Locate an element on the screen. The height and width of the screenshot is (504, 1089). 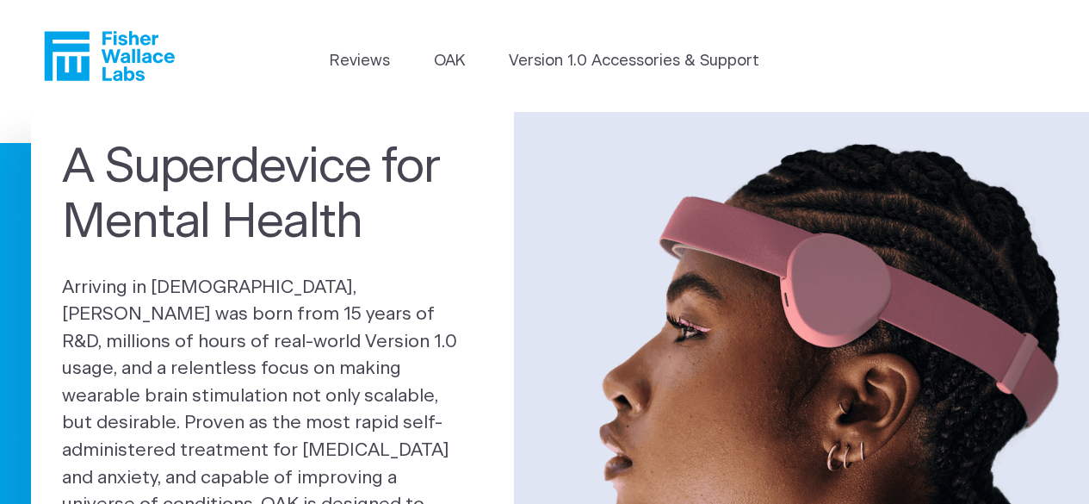
a: Fisher Wallace is located at coordinates (109, 56).